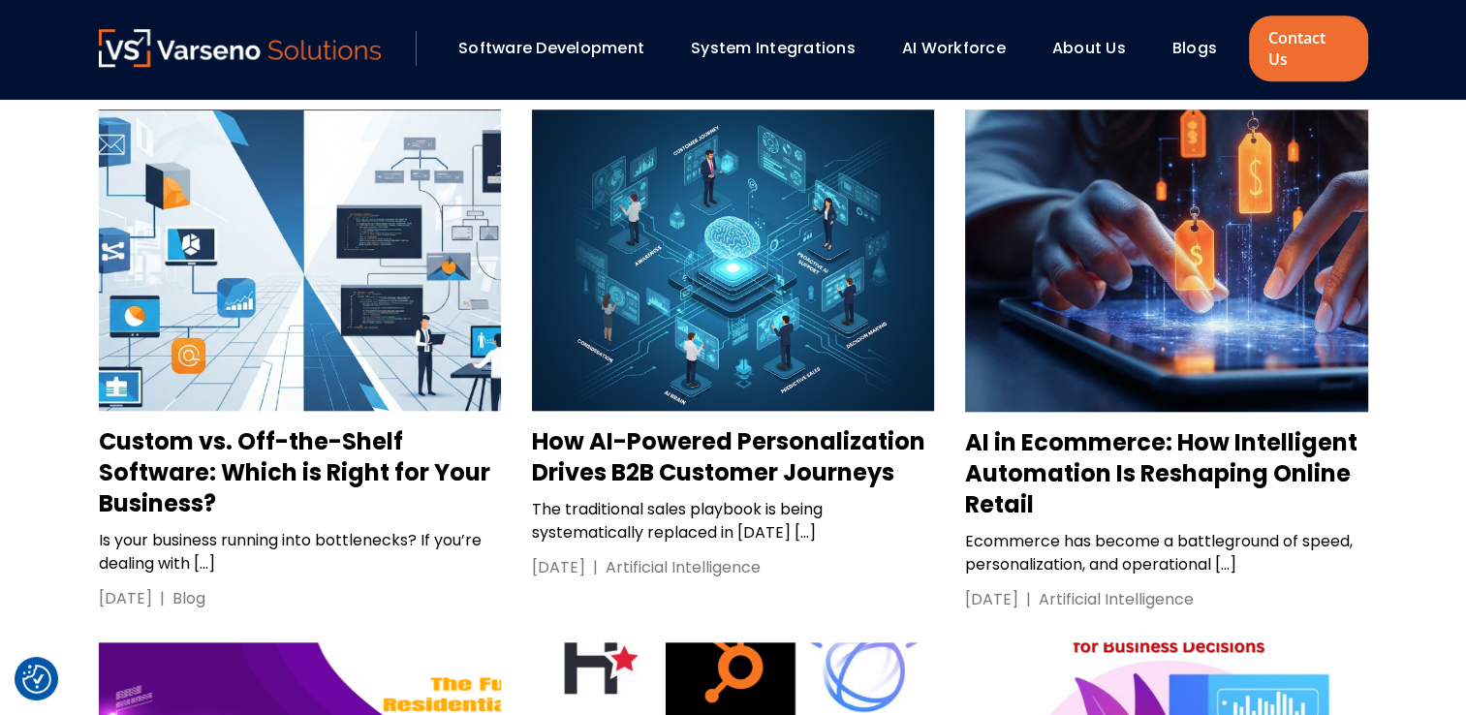 The width and height of the screenshot is (1466, 715). I want to click on button: Cookie Settings, so click(37, 679).